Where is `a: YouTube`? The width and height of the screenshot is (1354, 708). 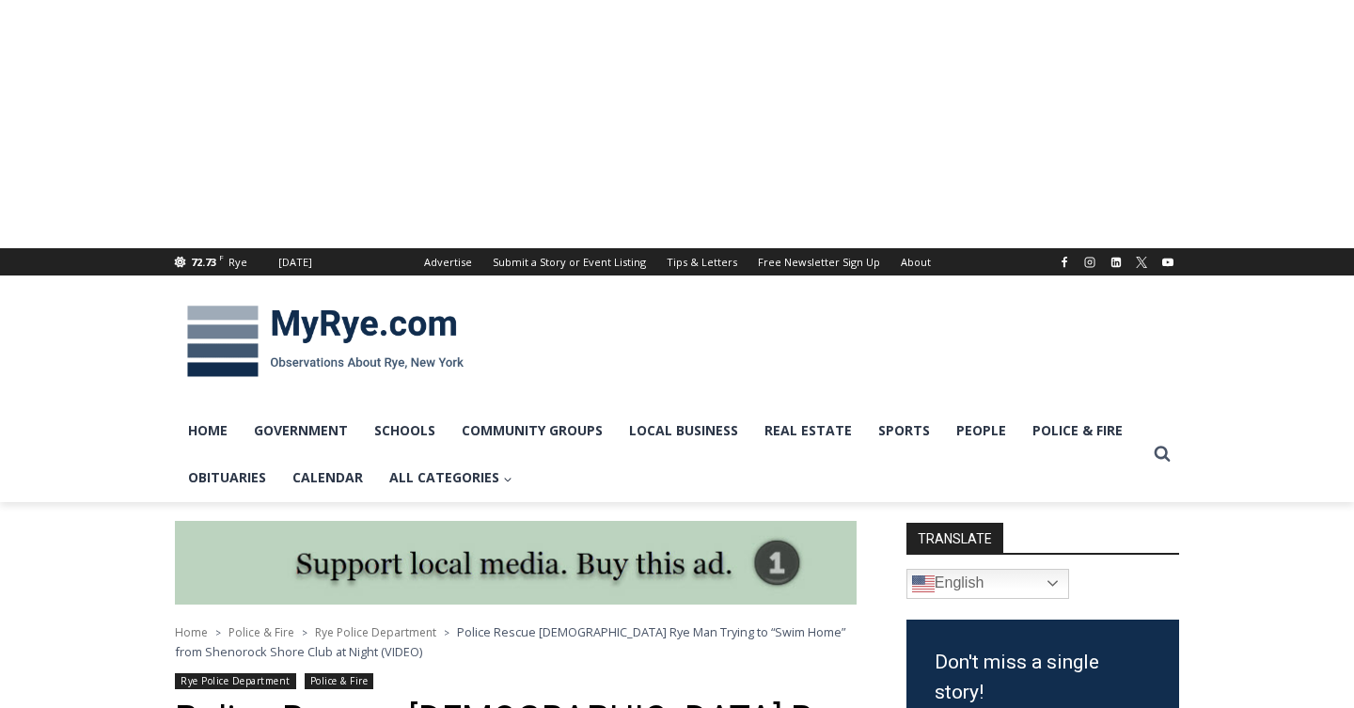 a: YouTube is located at coordinates (1168, 262).